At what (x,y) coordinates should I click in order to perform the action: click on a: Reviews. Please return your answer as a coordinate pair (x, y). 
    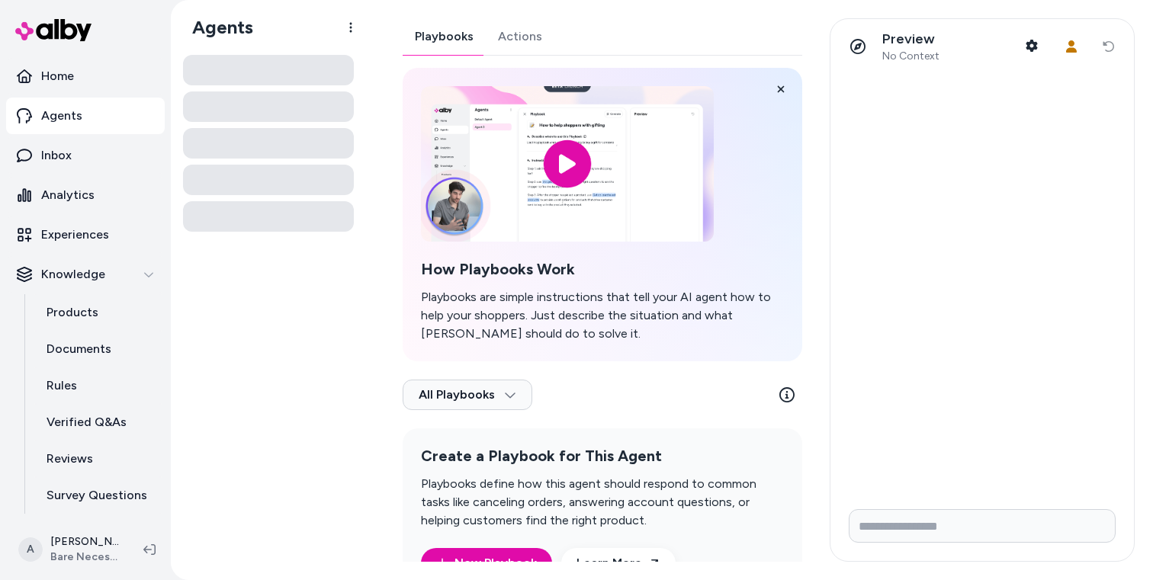
    Looking at the image, I should click on (98, 459).